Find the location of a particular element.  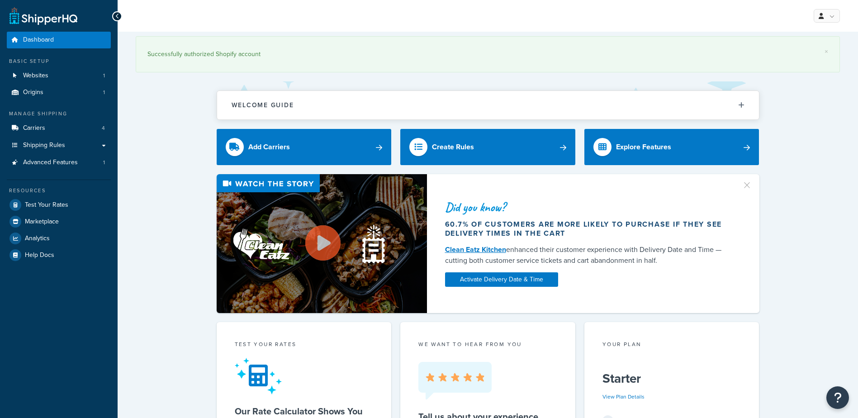

a: Carriers4 is located at coordinates (59, 128).